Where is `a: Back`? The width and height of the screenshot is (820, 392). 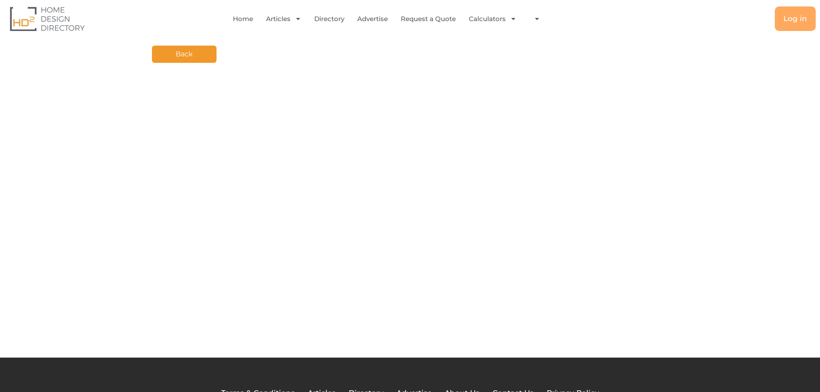
a: Back is located at coordinates (184, 54).